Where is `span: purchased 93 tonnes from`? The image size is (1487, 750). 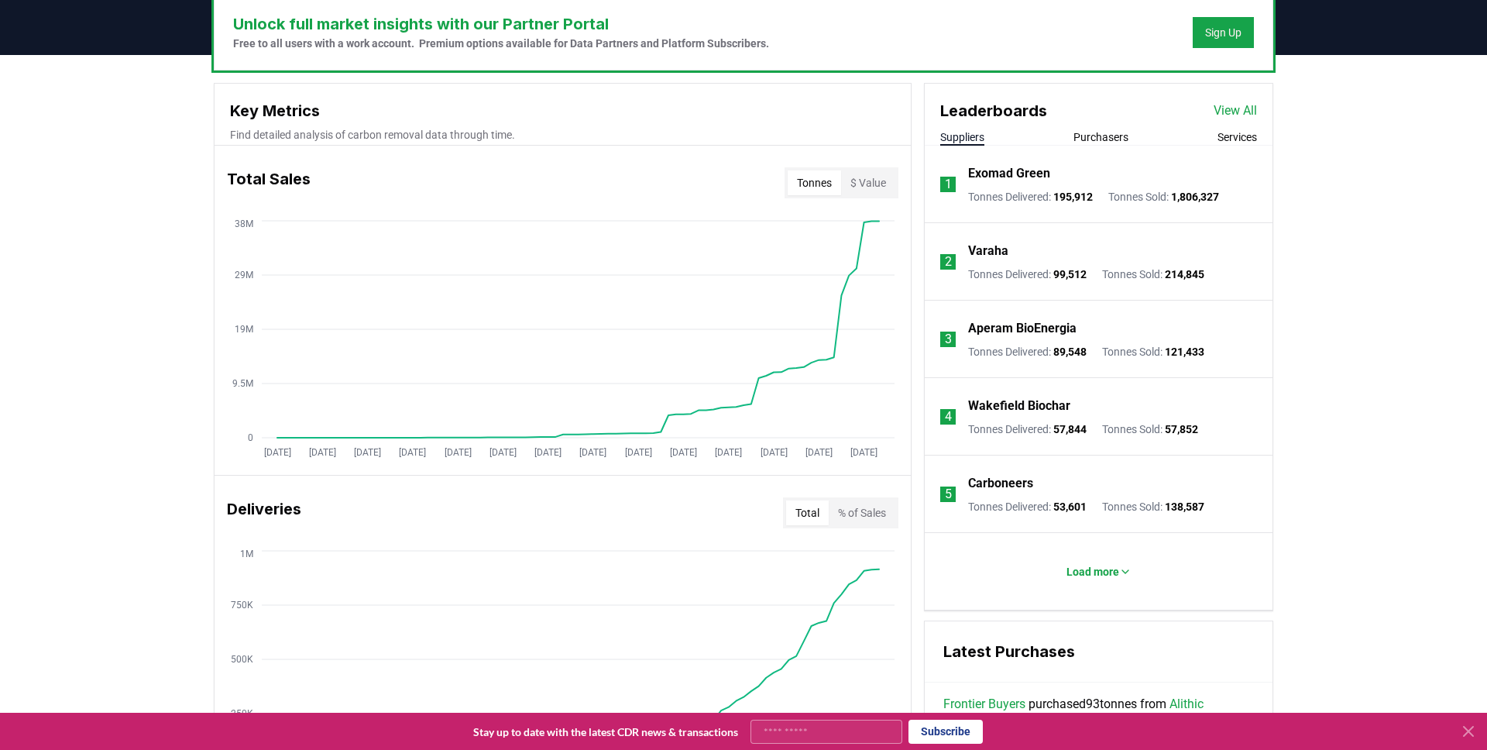
span: purchased 93 tonnes from is located at coordinates (1074, 704).